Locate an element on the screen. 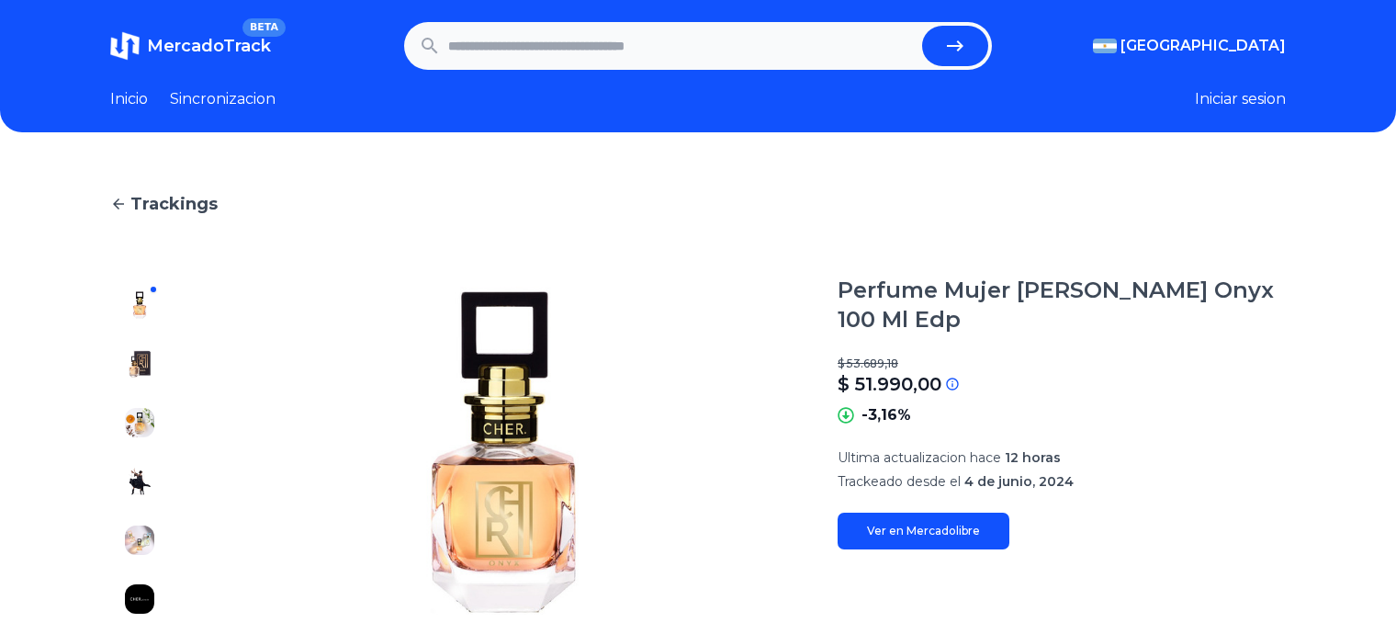 Image resolution: width=1396 pixels, height=634 pixels. a: MercadoTrackBETA is located at coordinates (190, 46).